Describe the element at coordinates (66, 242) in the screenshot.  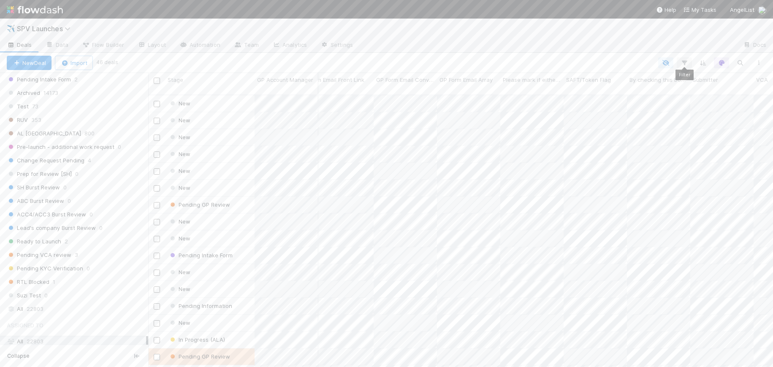
I see `span: 2` at that location.